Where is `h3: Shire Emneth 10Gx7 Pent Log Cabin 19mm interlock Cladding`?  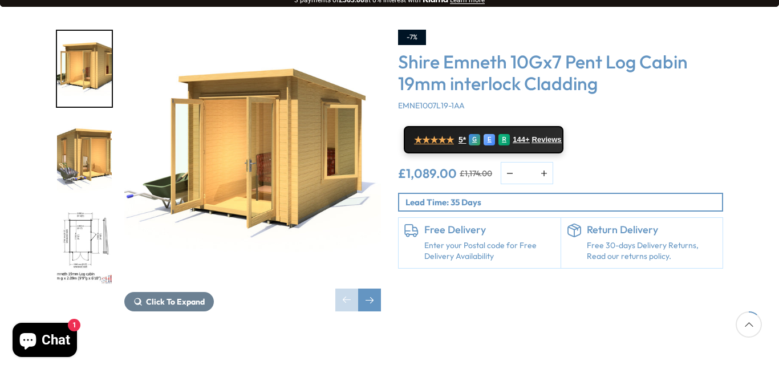
h3: Shire Emneth 10Gx7 Pent Log Cabin 19mm interlock Cladding is located at coordinates (561, 72).